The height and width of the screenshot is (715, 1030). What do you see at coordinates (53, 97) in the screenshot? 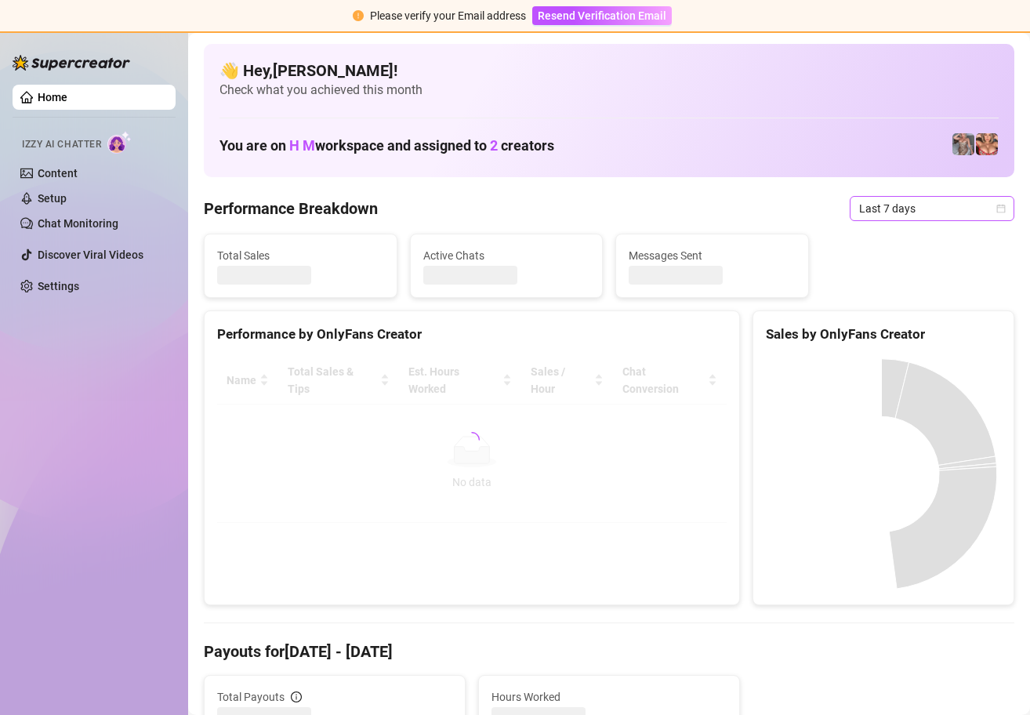
I see `a: Home` at bounding box center [53, 97].